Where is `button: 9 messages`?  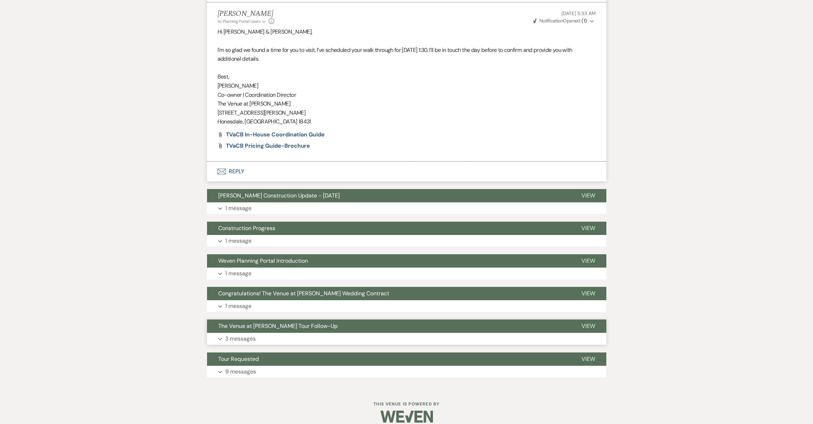 button: 9 messages is located at coordinates (407, 371).